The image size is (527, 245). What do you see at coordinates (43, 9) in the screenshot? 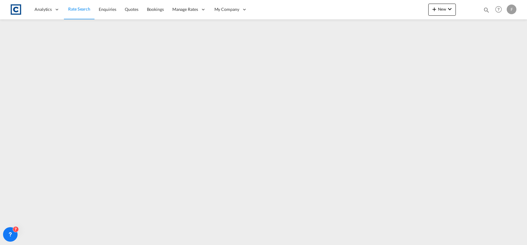
I see `span: Analytics` at bounding box center [43, 9].